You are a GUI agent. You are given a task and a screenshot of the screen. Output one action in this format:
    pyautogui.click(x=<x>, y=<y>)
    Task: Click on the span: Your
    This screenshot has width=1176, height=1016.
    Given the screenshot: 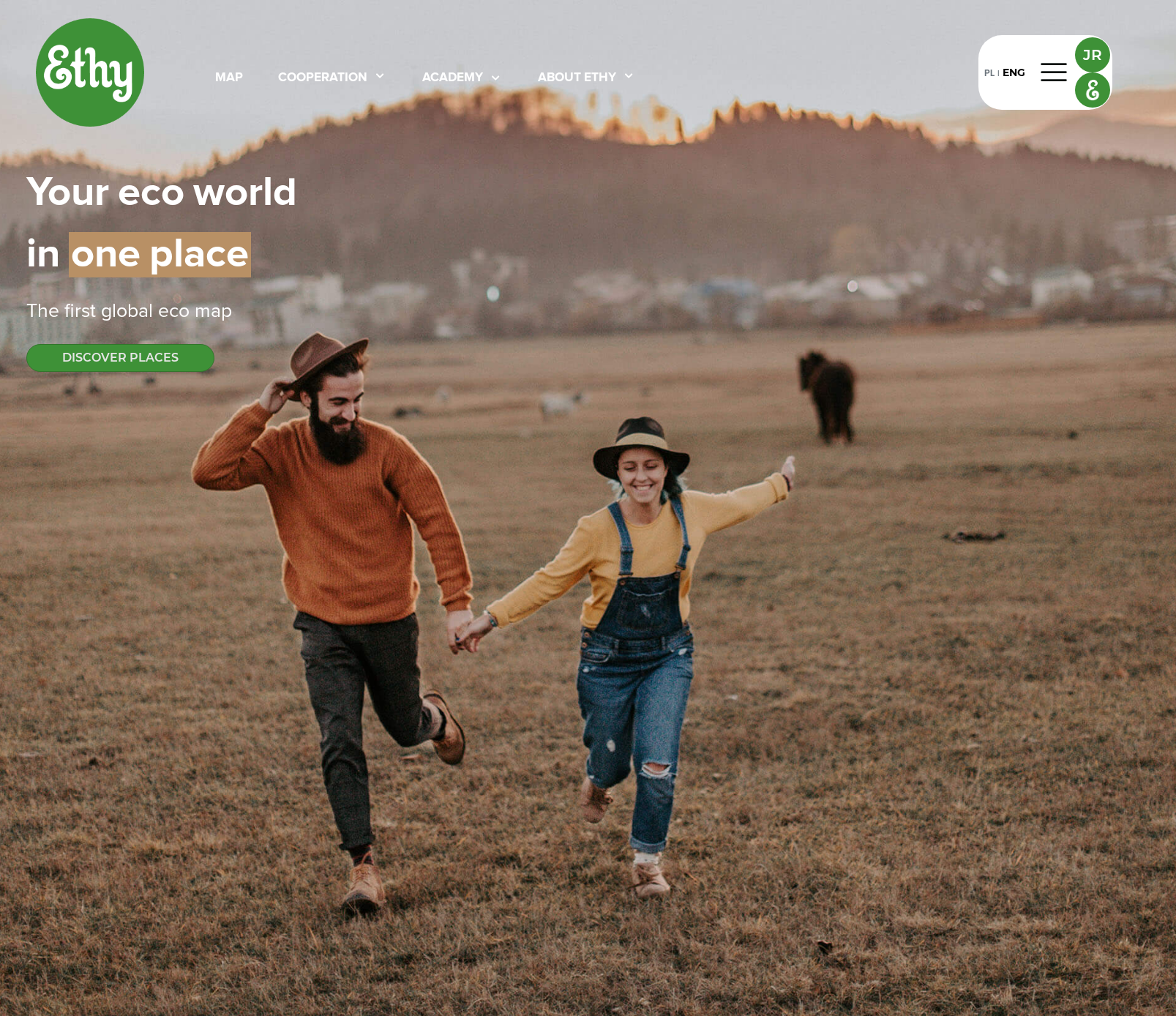 What is the action you would take?
    pyautogui.click(x=68, y=193)
    